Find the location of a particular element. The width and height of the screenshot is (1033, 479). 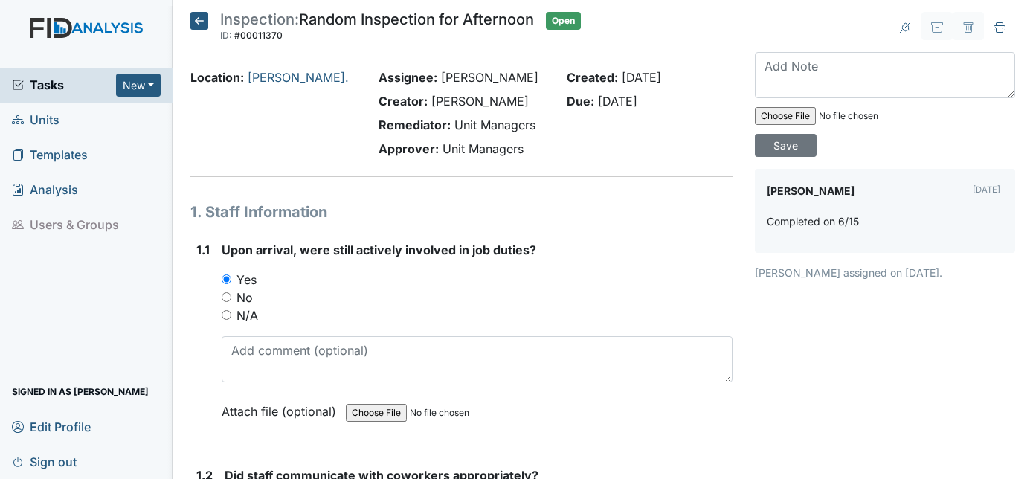

label: No is located at coordinates (245, 297).